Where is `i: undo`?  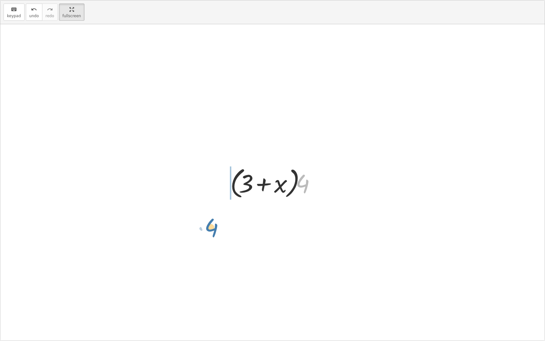
i: undo is located at coordinates (34, 10).